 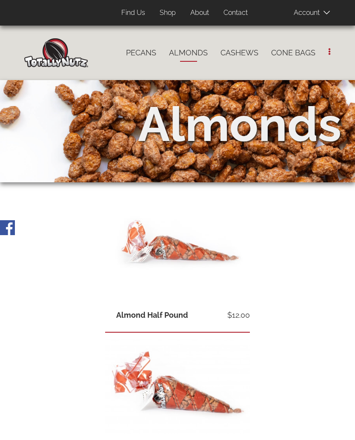 I want to click on a: Pecans, so click(x=141, y=53).